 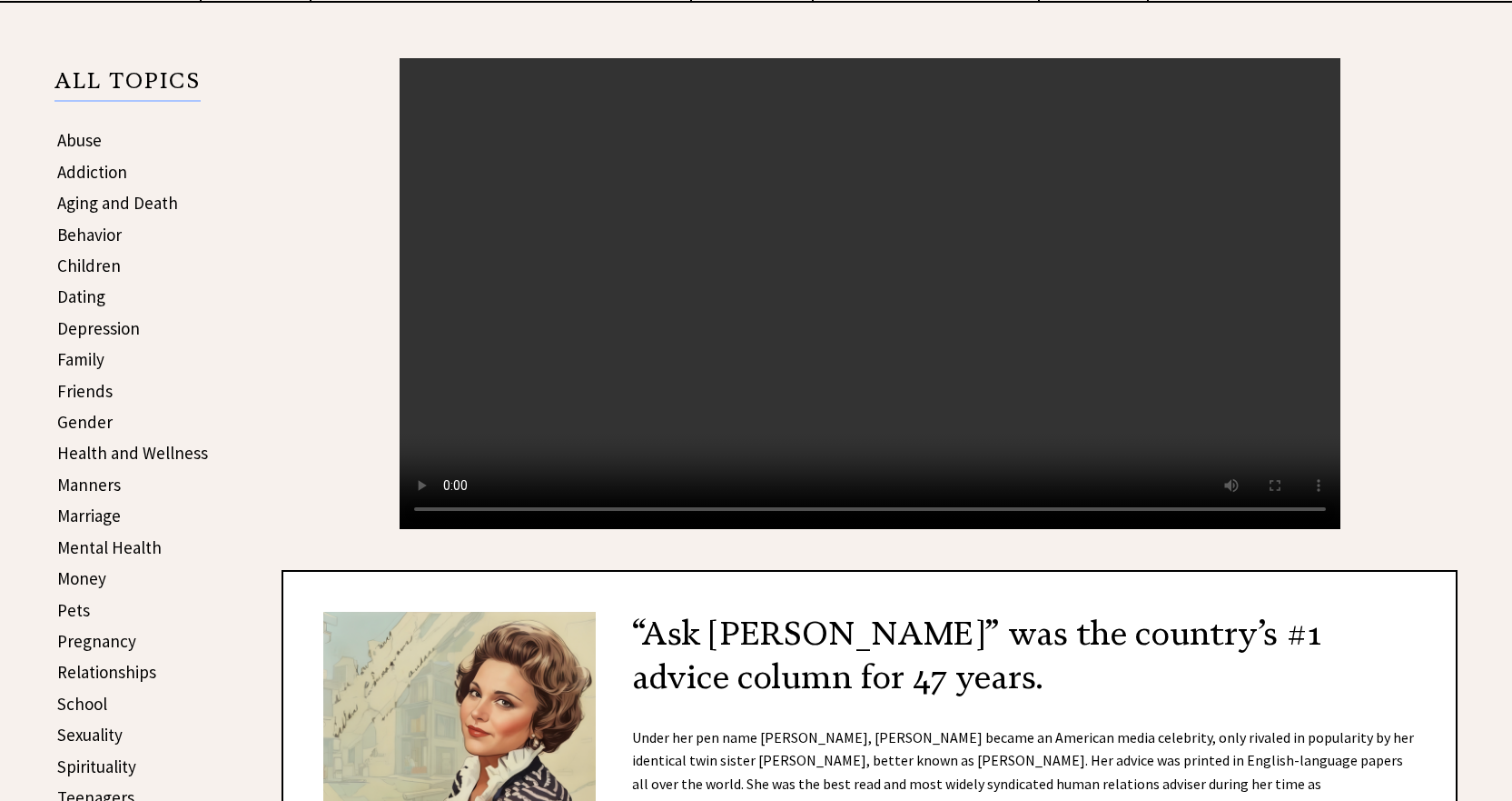 I want to click on a: Sexuality, so click(x=90, y=734).